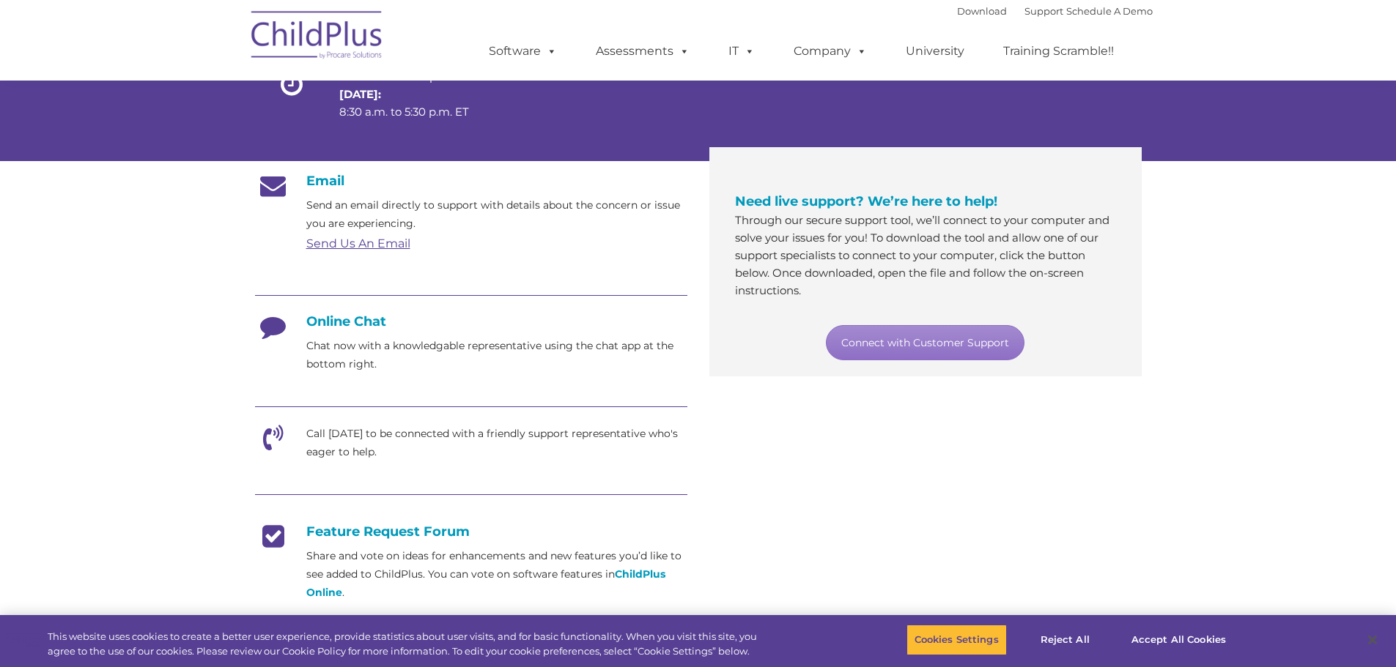 This screenshot has height=667, width=1396. What do you see at coordinates (1178, 640) in the screenshot?
I see `button: Accept All Cookies` at bounding box center [1178, 640].